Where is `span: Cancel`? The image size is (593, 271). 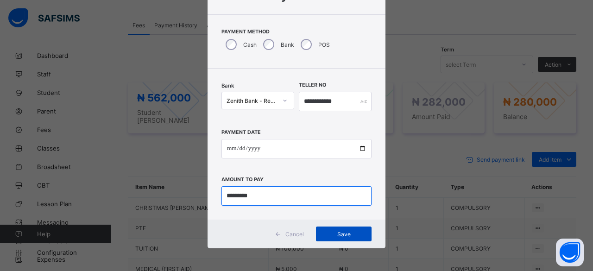
span: Cancel is located at coordinates (295, 234).